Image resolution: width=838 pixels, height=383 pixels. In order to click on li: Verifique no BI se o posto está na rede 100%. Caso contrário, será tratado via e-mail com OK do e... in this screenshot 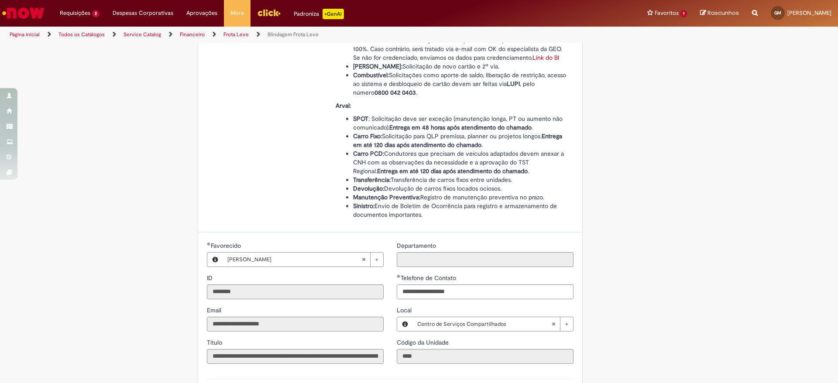, I will do `click(460, 49)`.